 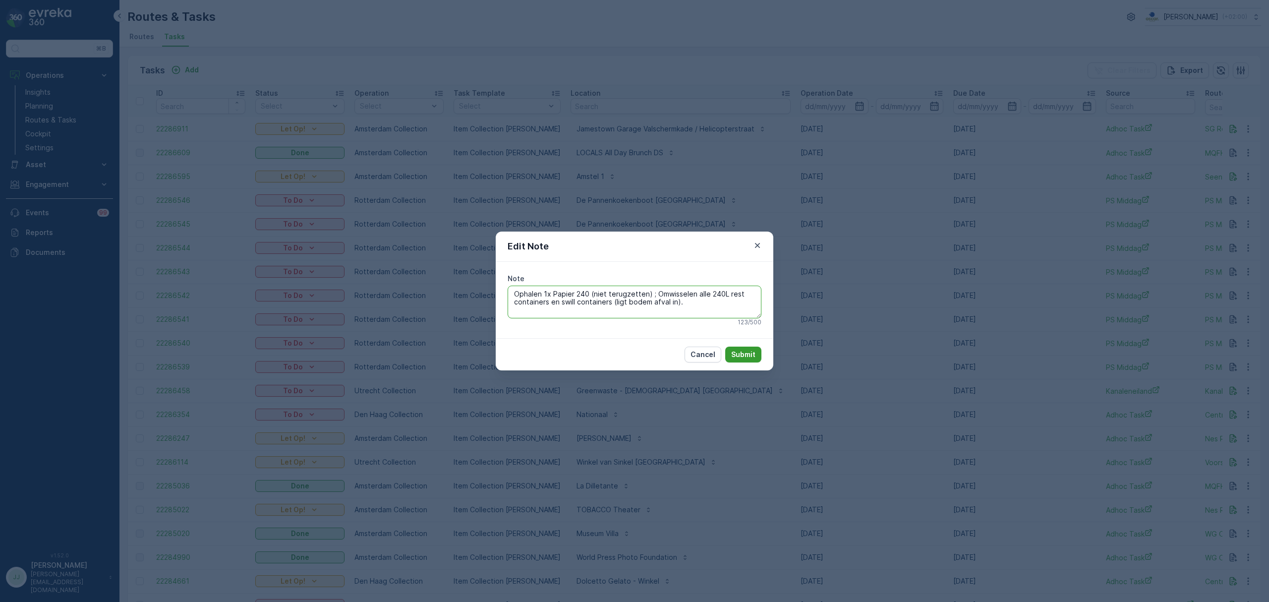 What do you see at coordinates (743, 355) in the screenshot?
I see `button: Submit` at bounding box center [743, 355].